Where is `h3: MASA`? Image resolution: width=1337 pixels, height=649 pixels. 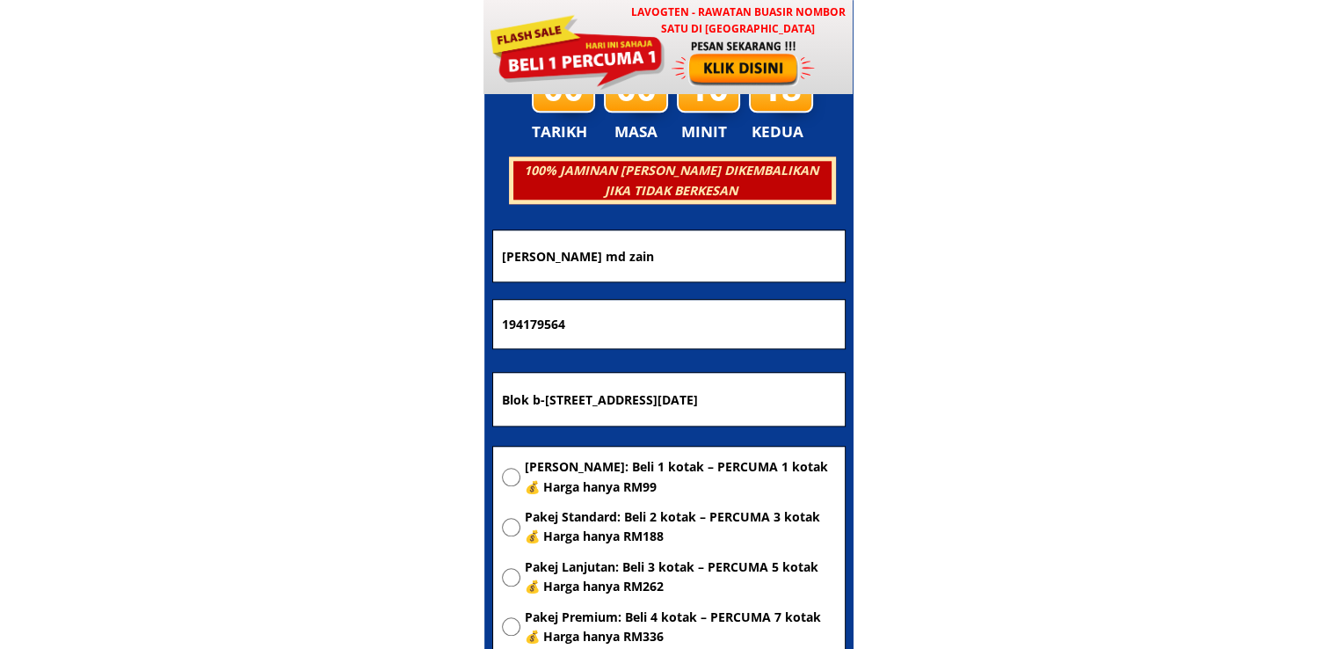 h3: MASA is located at coordinates (637, 132).